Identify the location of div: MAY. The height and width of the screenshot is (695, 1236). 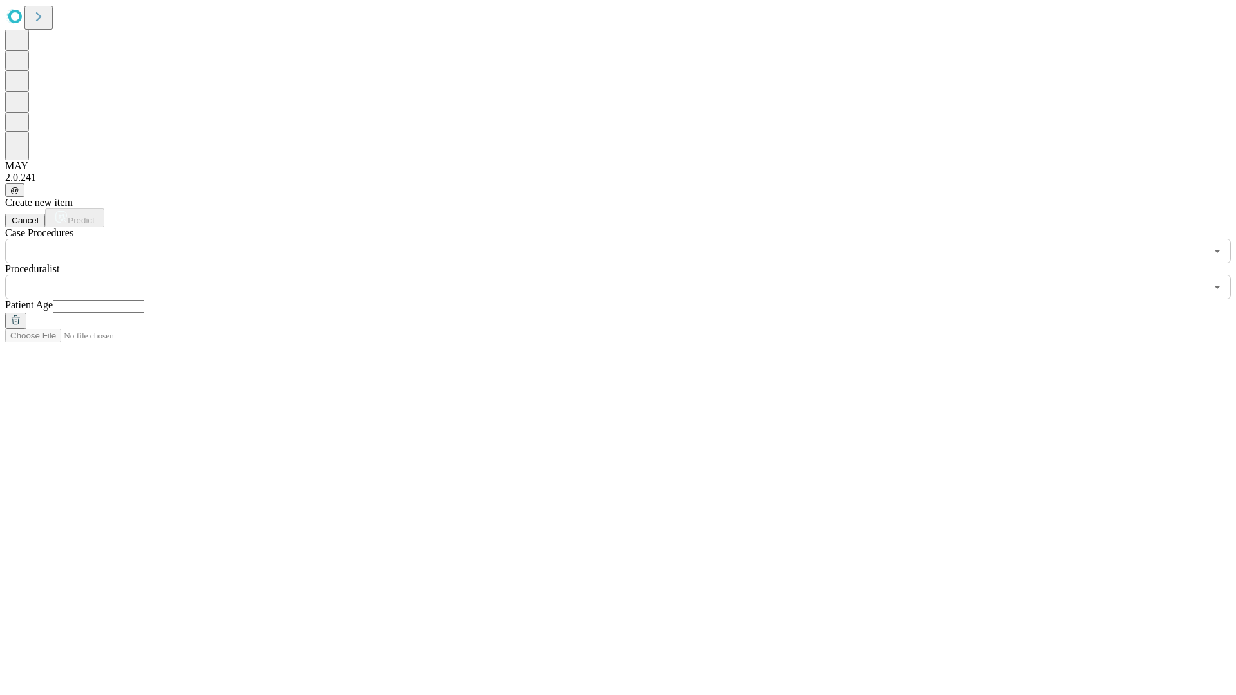
(618, 166).